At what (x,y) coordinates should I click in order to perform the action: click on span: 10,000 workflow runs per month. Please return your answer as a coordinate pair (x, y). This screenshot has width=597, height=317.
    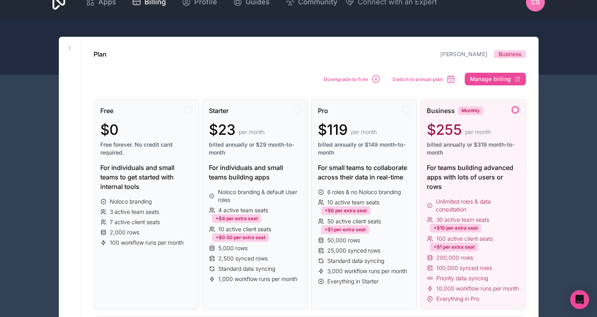
    Looking at the image, I should click on (477, 288).